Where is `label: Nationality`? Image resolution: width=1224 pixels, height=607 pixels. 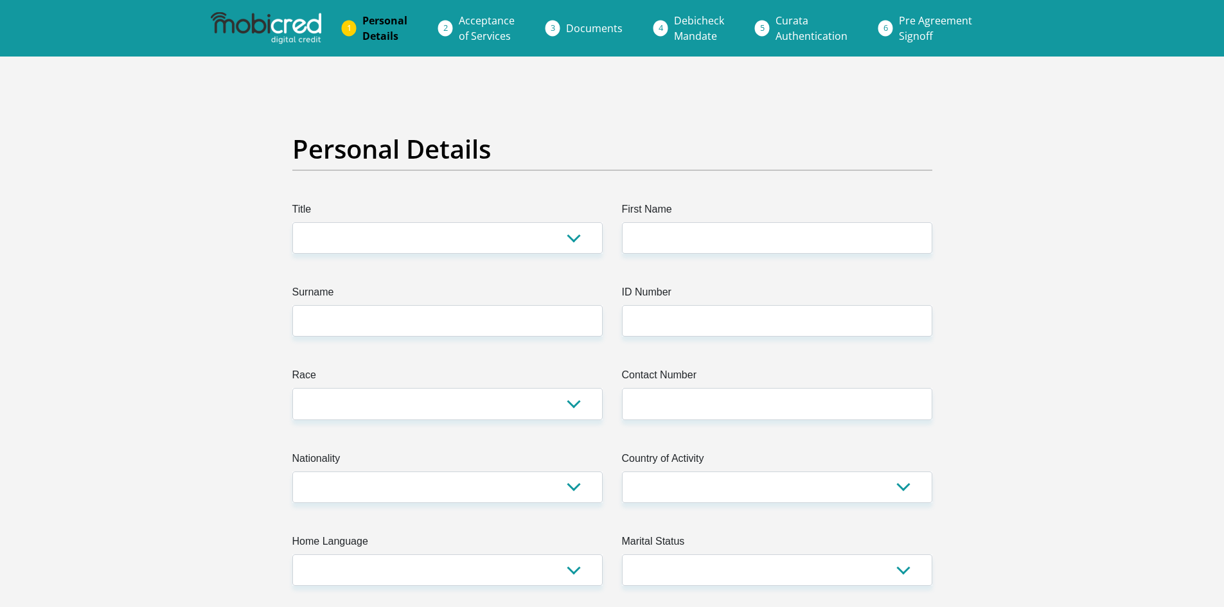
label: Nationality is located at coordinates (447, 461).